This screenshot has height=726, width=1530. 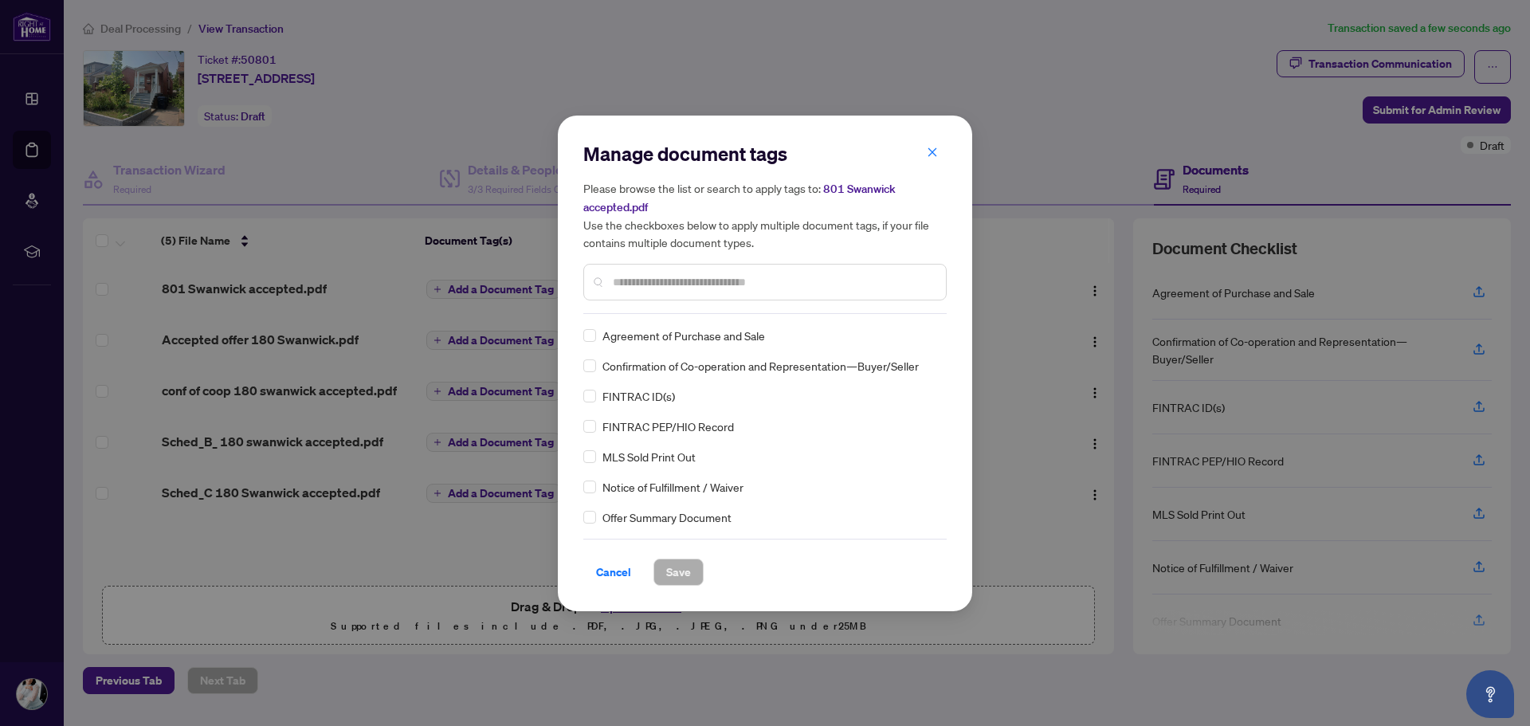 What do you see at coordinates (648, 456) in the screenshot?
I see `span: MLS Sold Print Out` at bounding box center [648, 456].